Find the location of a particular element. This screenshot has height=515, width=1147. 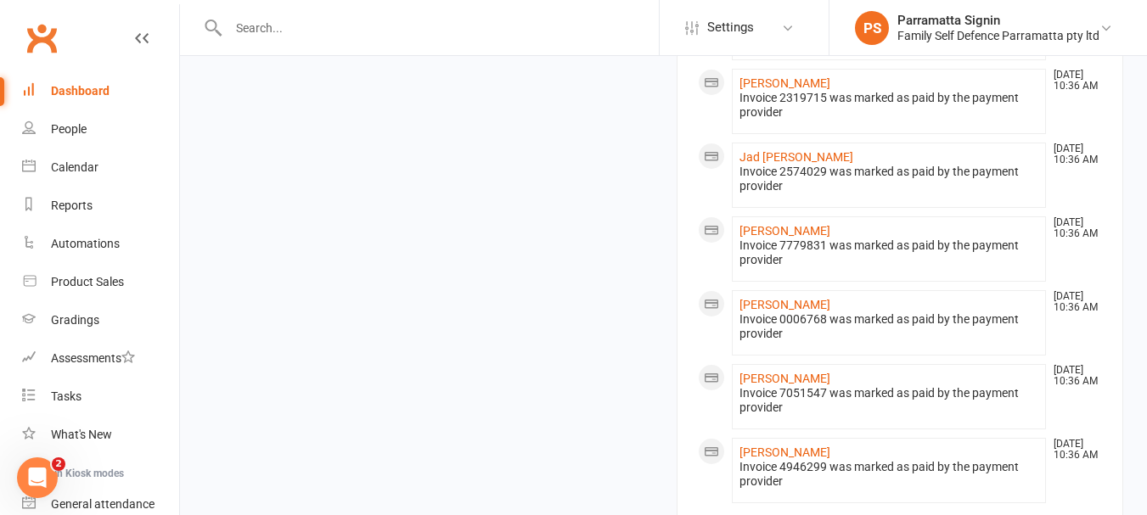

div: Dashboard is located at coordinates (80, 91).